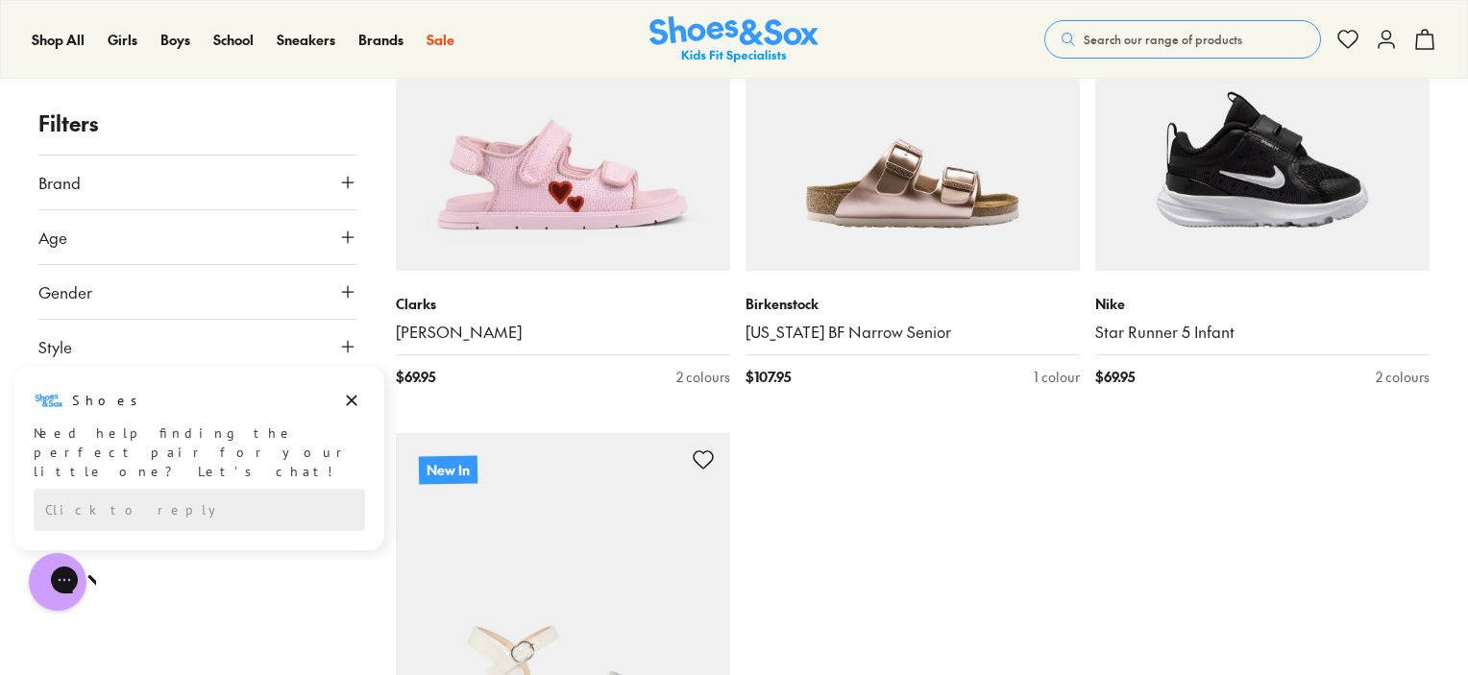 The image size is (1468, 675). What do you see at coordinates (55, 347) in the screenshot?
I see `span: Style` at bounding box center [55, 347].